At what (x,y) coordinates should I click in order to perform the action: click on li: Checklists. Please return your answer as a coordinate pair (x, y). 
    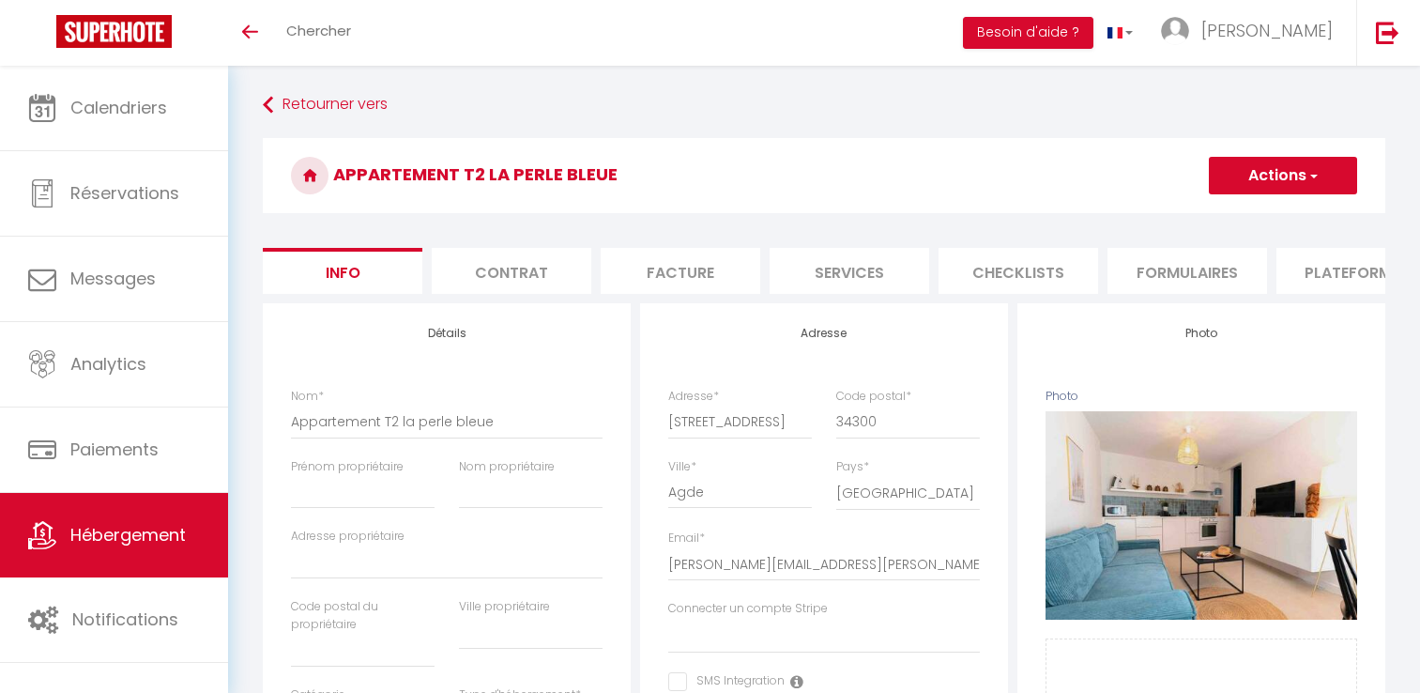
    Looking at the image, I should click on (1018, 270).